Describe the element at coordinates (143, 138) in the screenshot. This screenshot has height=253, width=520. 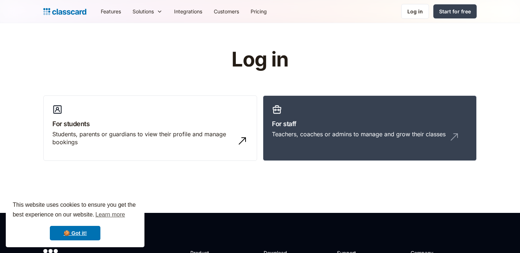
I see `div: Students, parents or guardians to view their profile and manage bookings` at that location.